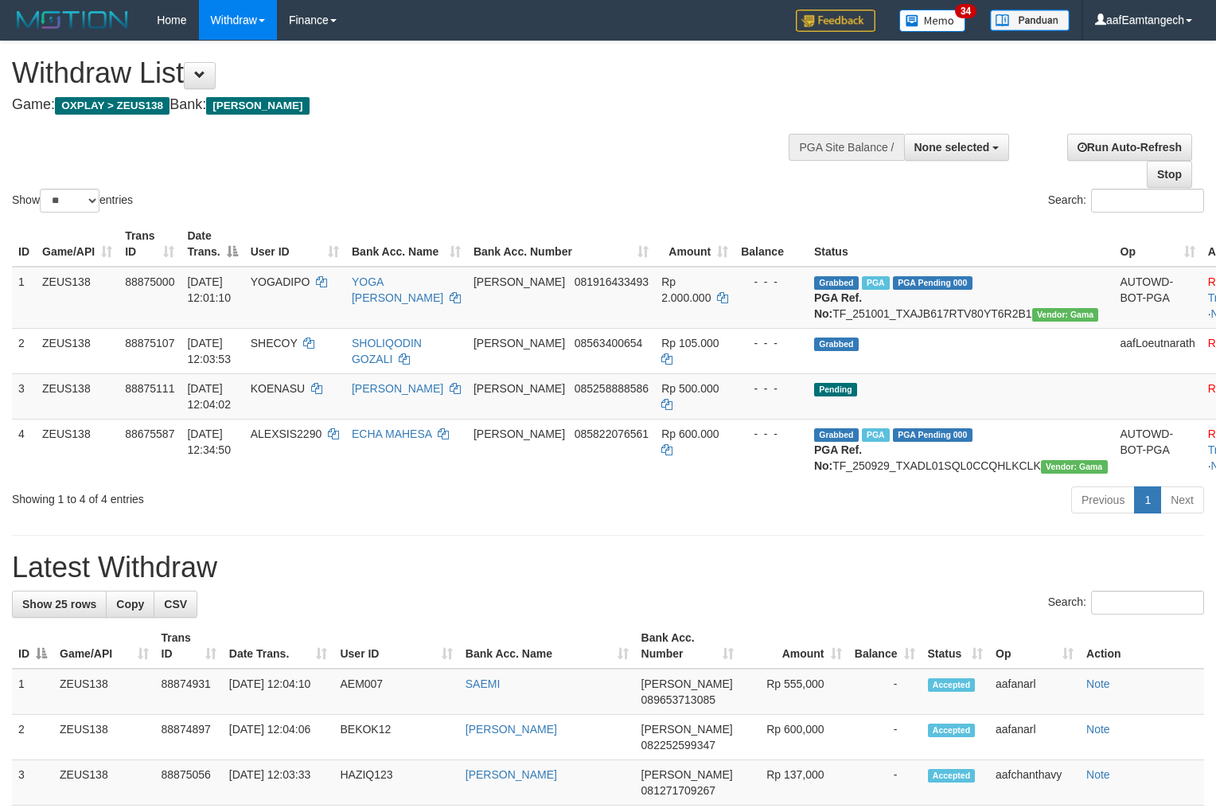 The height and width of the screenshot is (812, 1216). I want to click on span: SHECOY, so click(274, 343).